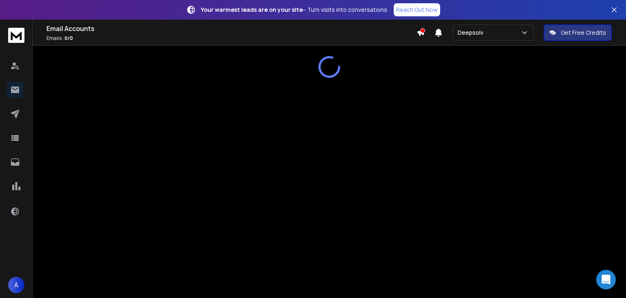 The width and height of the screenshot is (626, 298). I want to click on p: – Turn visits into conversations, so click(294, 10).